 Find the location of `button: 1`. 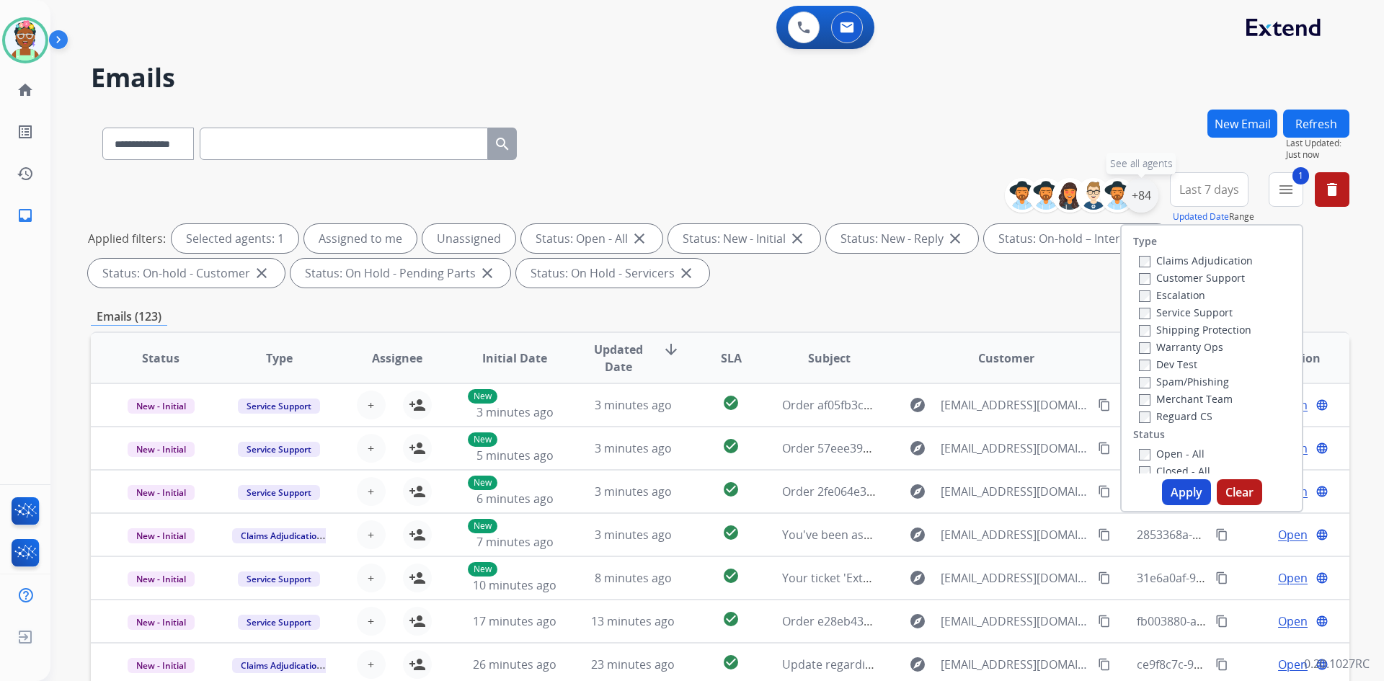

button: 1 is located at coordinates (1286, 190).